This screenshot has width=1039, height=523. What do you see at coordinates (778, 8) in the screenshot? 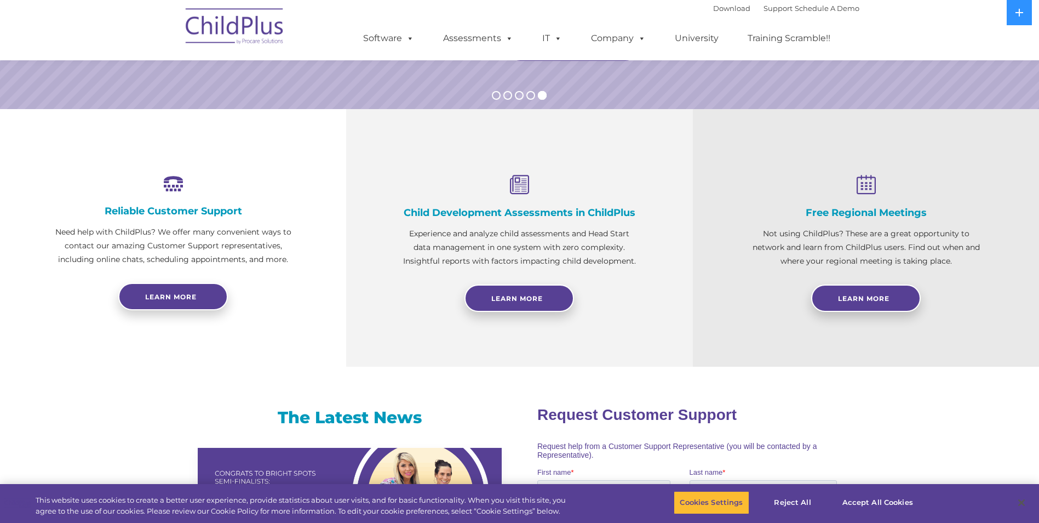
I see `a: Support` at bounding box center [778, 8].